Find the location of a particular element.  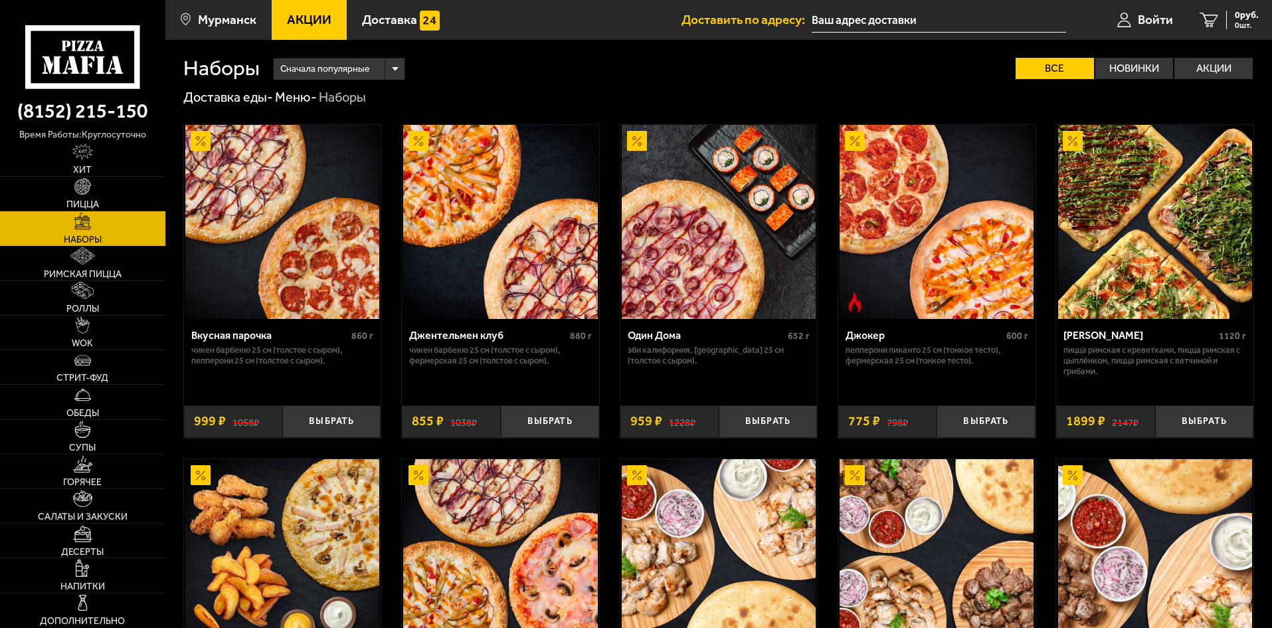

span: 0 шт. is located at coordinates (1247, 25).